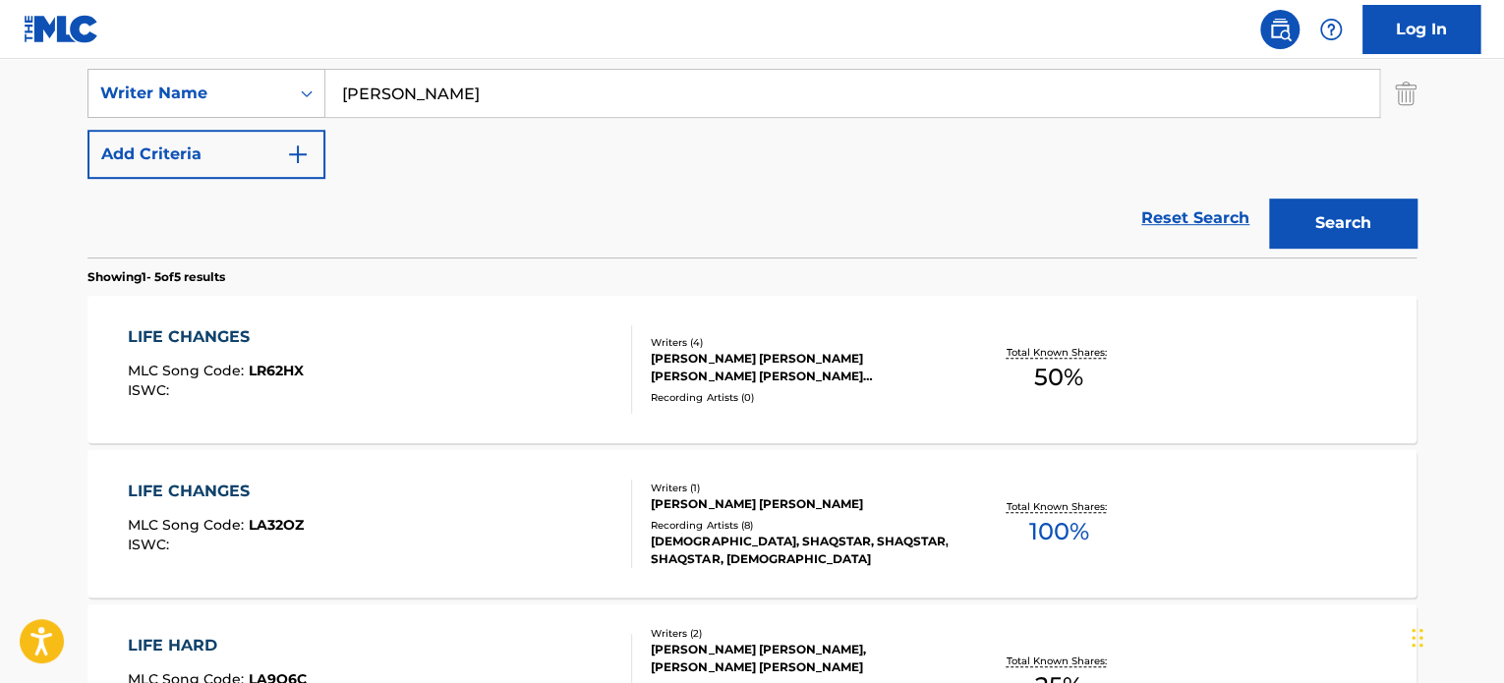  What do you see at coordinates (276, 525) in the screenshot?
I see `span: LA32OZ` at bounding box center [276, 525].